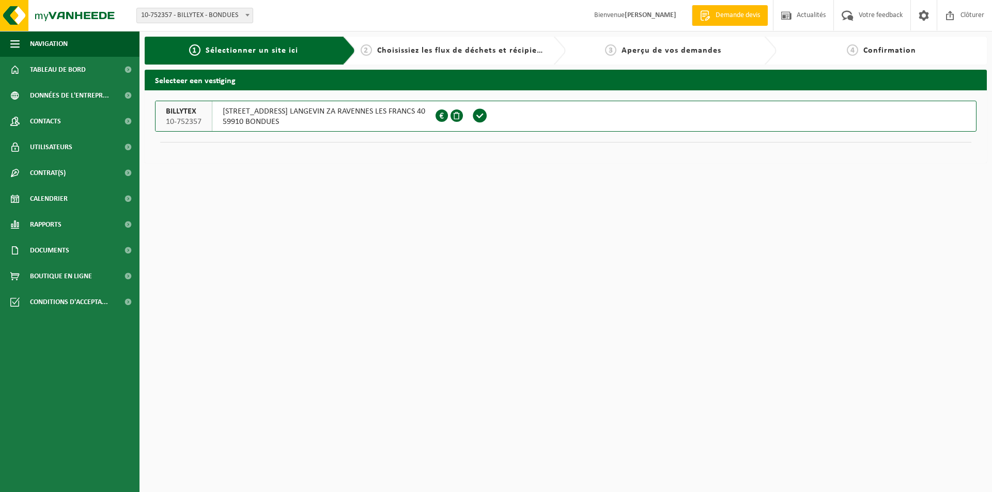 The image size is (992, 492). Describe the element at coordinates (195, 50) in the screenshot. I see `span: 1` at that location.